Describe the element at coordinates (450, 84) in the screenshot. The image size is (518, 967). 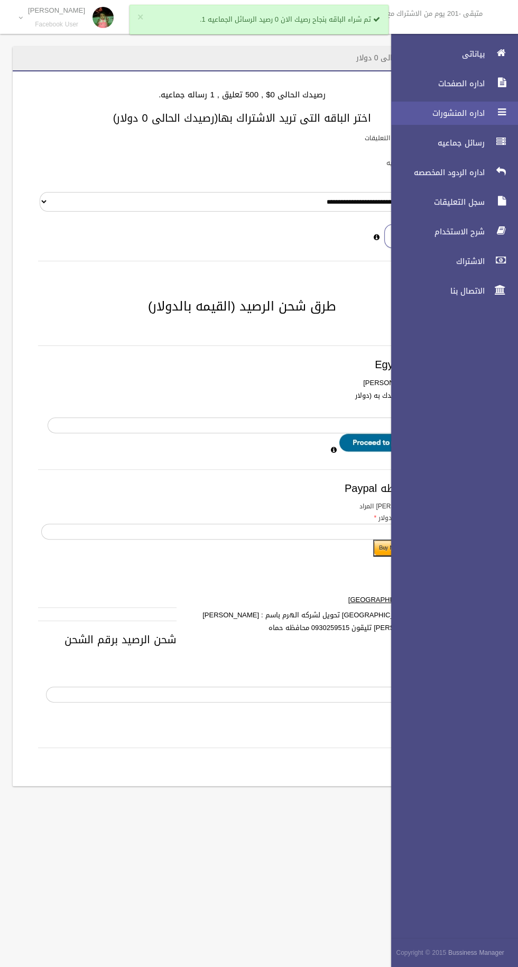
I see `a: اداره الصفحات` at that location.